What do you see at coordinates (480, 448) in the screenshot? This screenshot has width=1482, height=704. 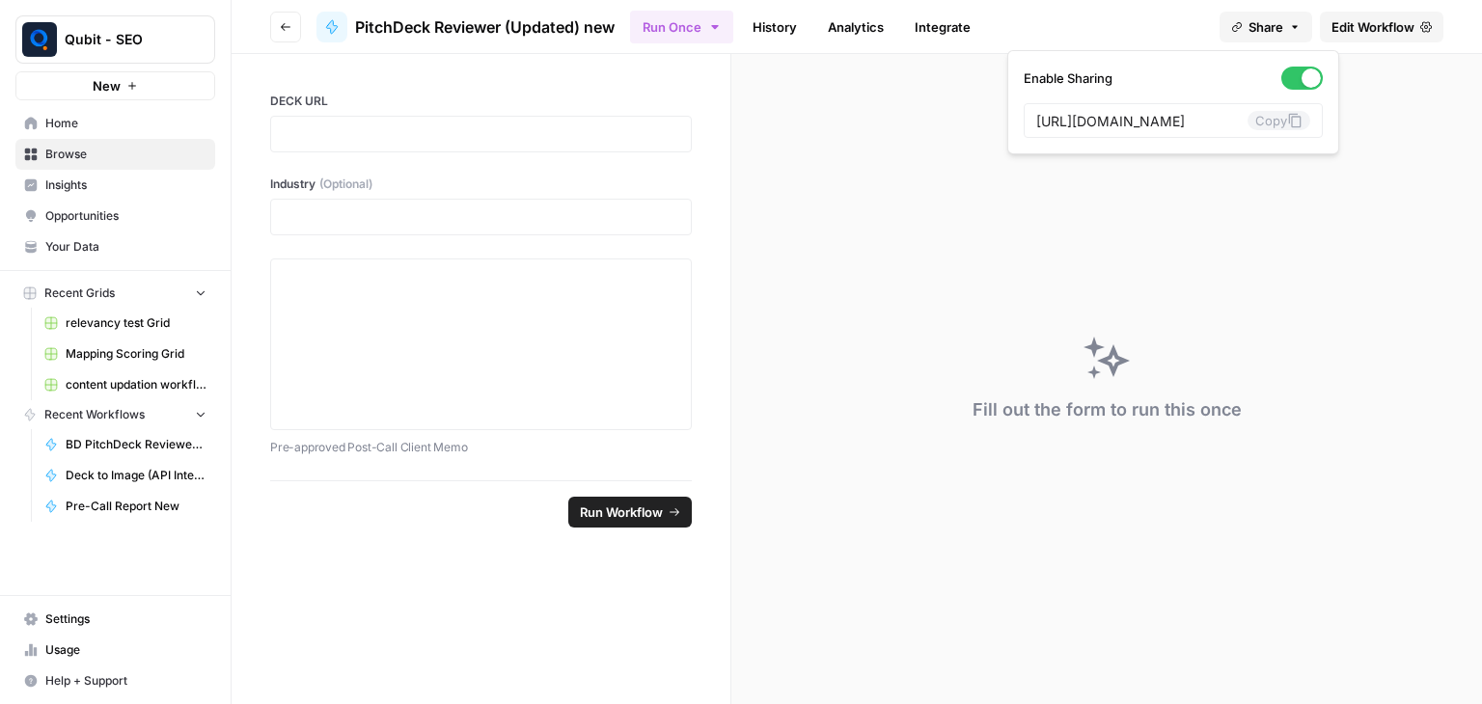 I see `p: Pre-approved Post-Call Client Memo` at bounding box center [480, 448].